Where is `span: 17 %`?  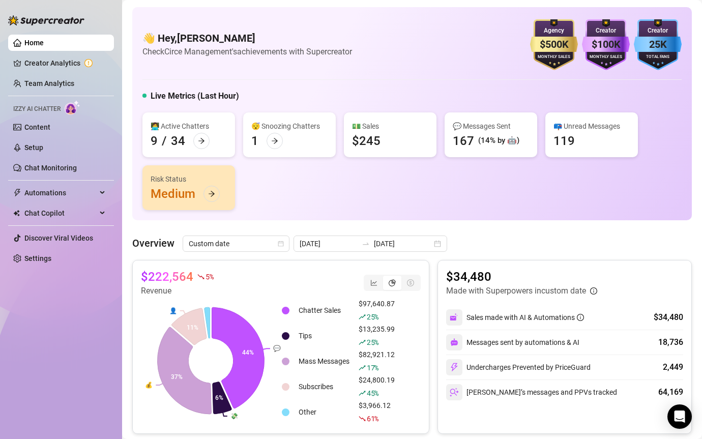 span: 17 % is located at coordinates (372, 367).